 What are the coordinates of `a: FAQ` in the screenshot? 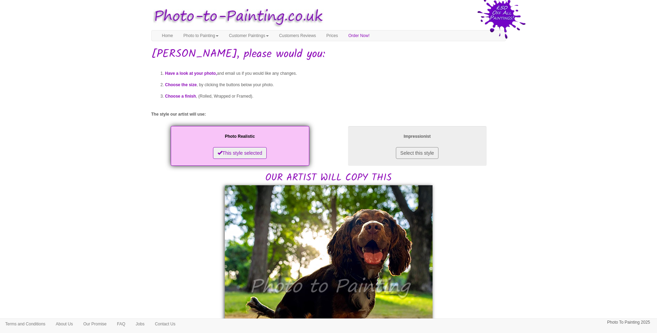 It's located at (121, 324).